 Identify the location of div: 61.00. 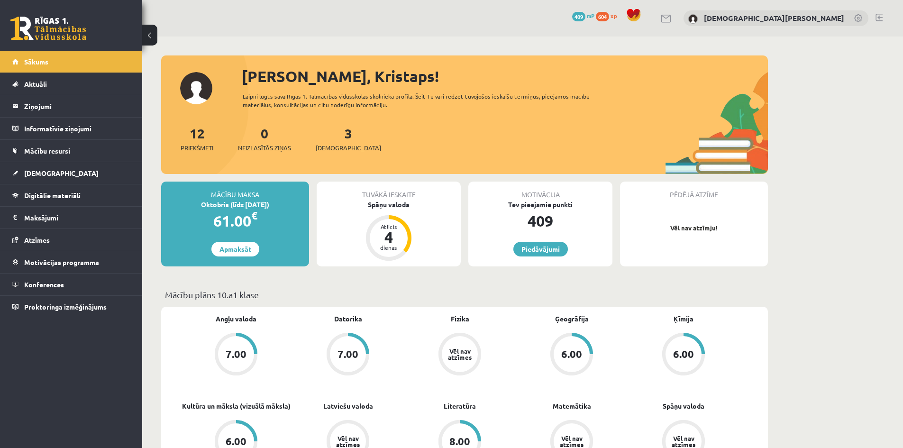
(235, 221).